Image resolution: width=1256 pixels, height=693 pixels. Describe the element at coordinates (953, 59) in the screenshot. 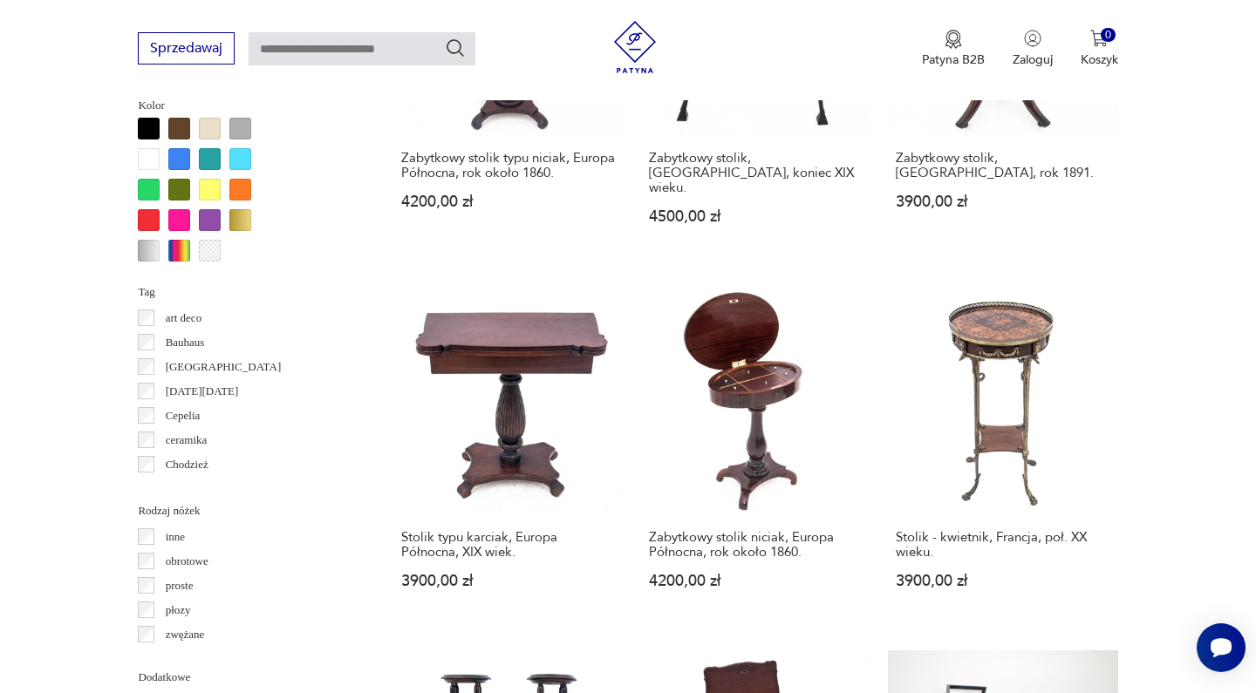

I see `p: Patyna B2B` at that location.